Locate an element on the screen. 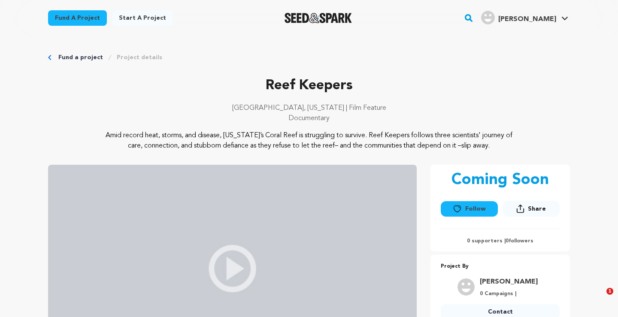 This screenshot has height=317, width=618. span: 1 is located at coordinates (610, 292).